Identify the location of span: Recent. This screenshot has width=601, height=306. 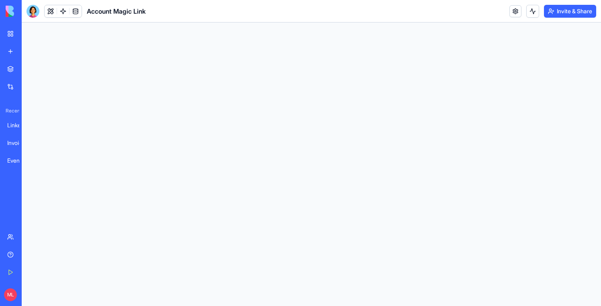
(11, 111).